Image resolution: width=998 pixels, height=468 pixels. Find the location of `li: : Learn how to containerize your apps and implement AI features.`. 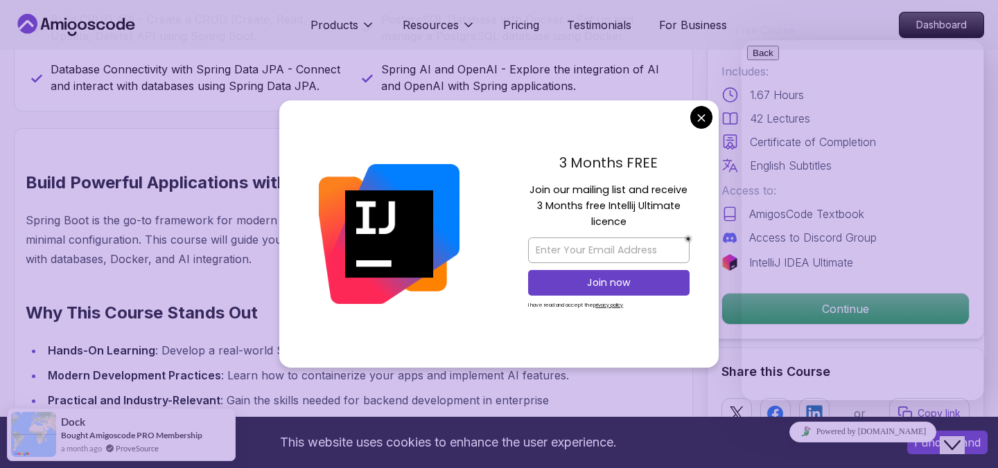

li: : Learn how to containerize your apps and implement AI features. is located at coordinates (329, 376).